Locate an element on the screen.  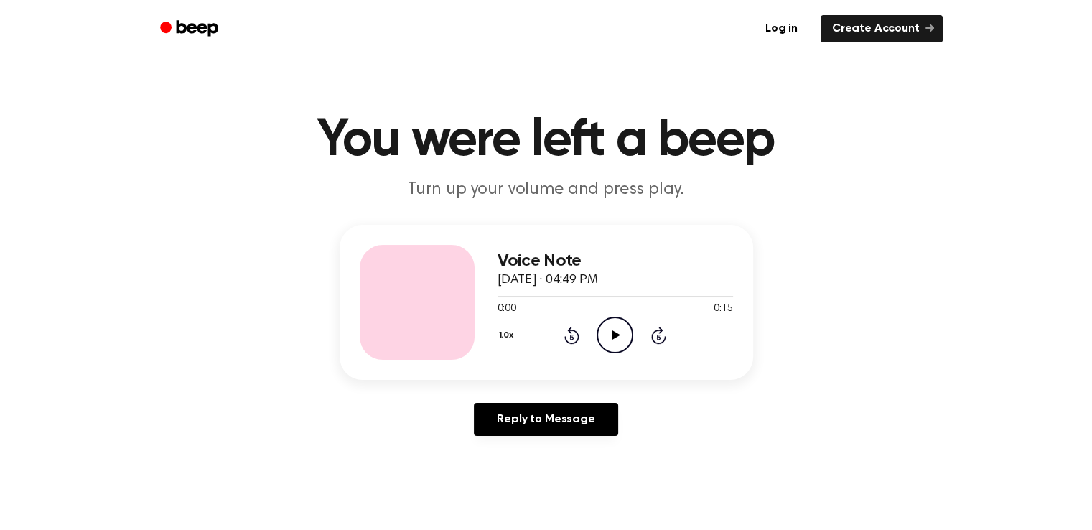
span: 0:15 is located at coordinates (723, 309).